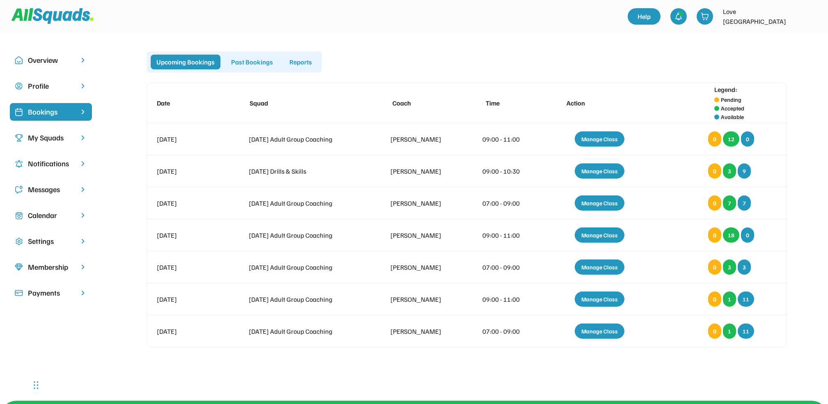 The image size is (828, 404). What do you see at coordinates (19, 60) in the screenshot?
I see `img: Icon%20copy%2010.svg` at bounding box center [19, 60].